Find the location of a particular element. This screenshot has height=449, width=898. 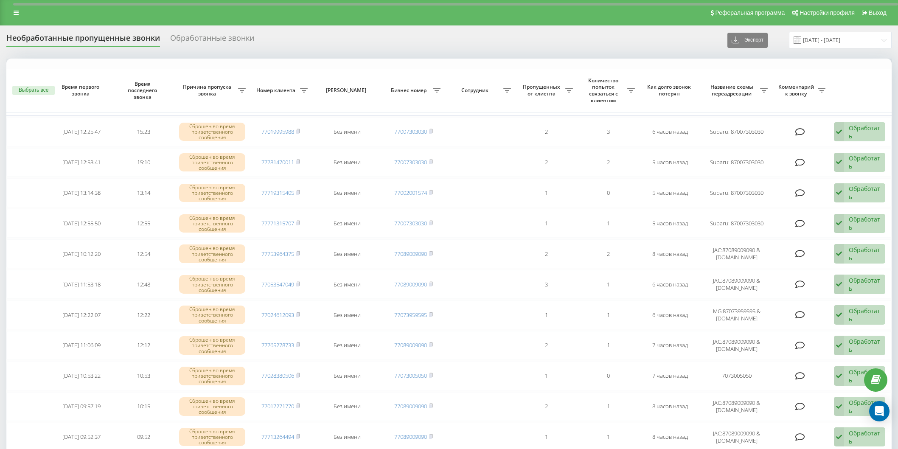

span: Время первого звонка is located at coordinates (81, 90).